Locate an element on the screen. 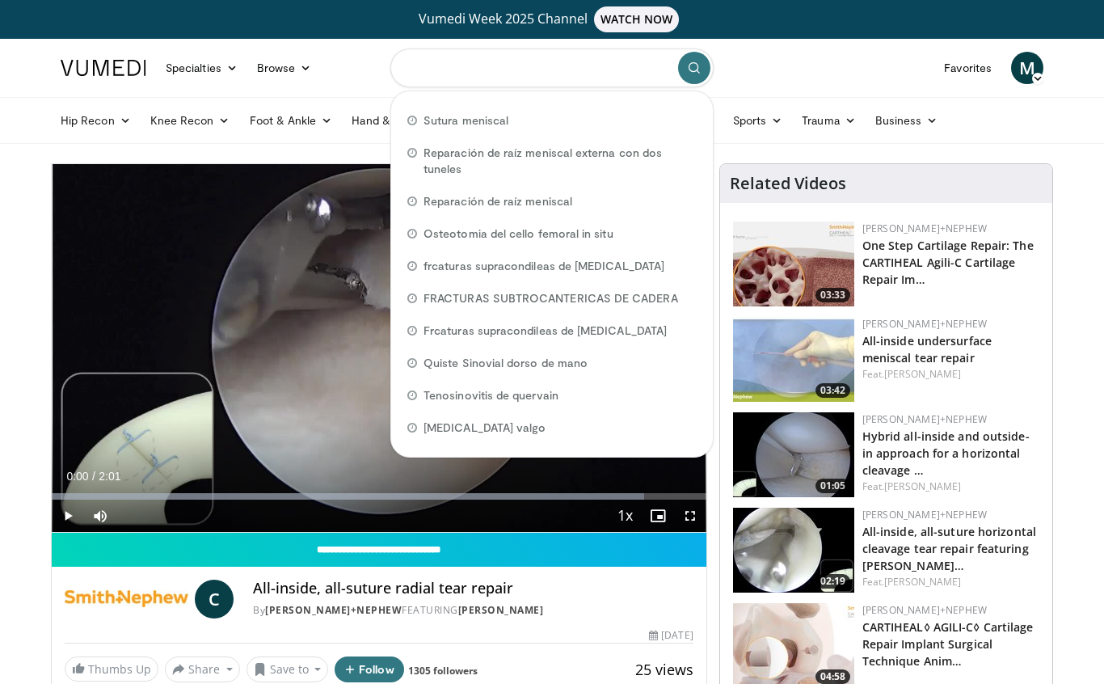 This screenshot has width=1104, height=684. h4: All-inside, all-suture radial tear repair is located at coordinates (473, 589).